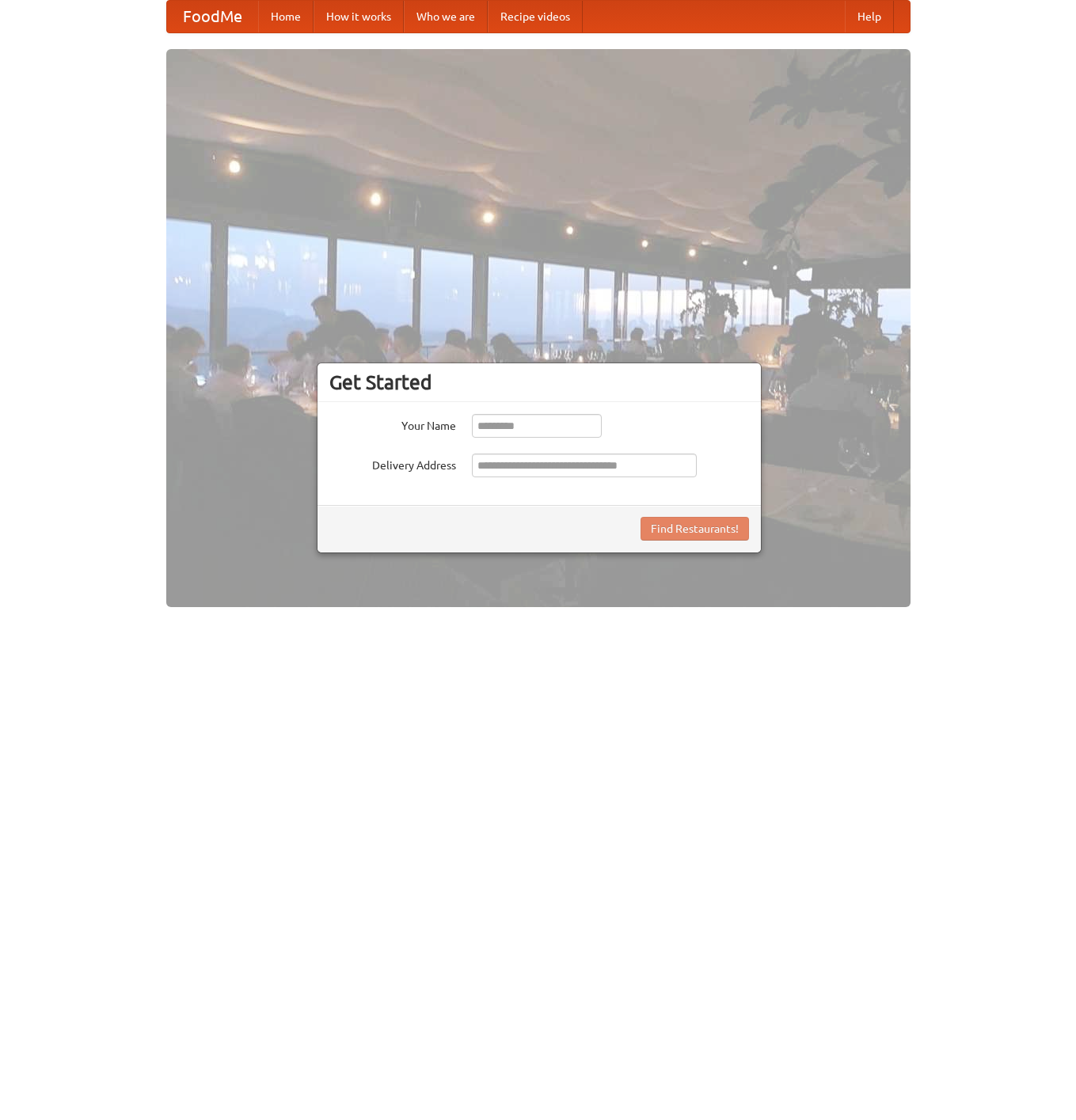  What do you see at coordinates (535, 16) in the screenshot?
I see `a: Recipe videos` at bounding box center [535, 16].